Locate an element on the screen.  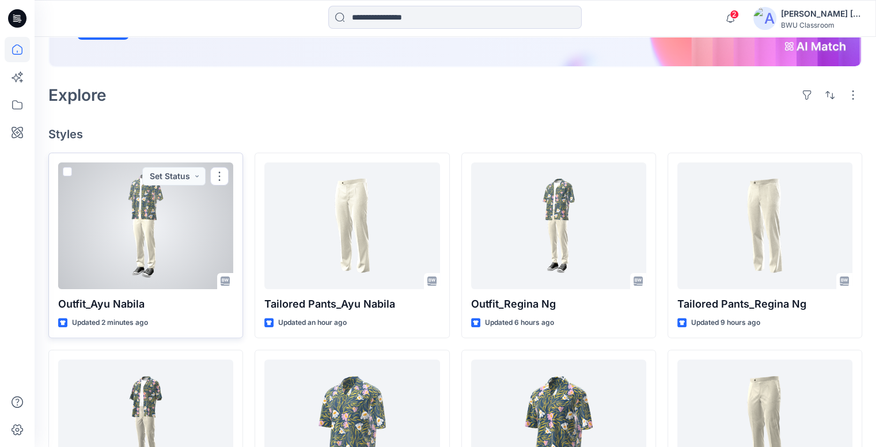
p: Updated an hour ago is located at coordinates (312, 322).